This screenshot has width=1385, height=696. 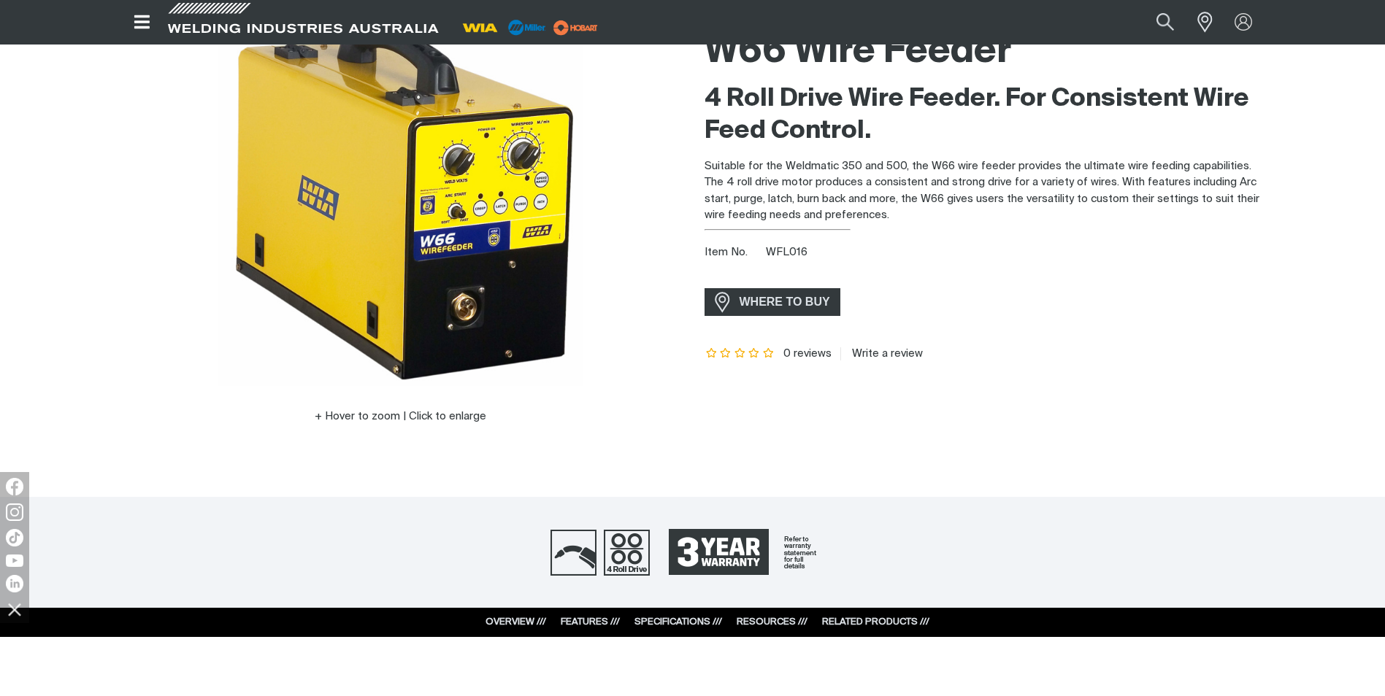 What do you see at coordinates (740, 354) in the screenshot?
I see `span: Rating: {0}` at bounding box center [740, 354].